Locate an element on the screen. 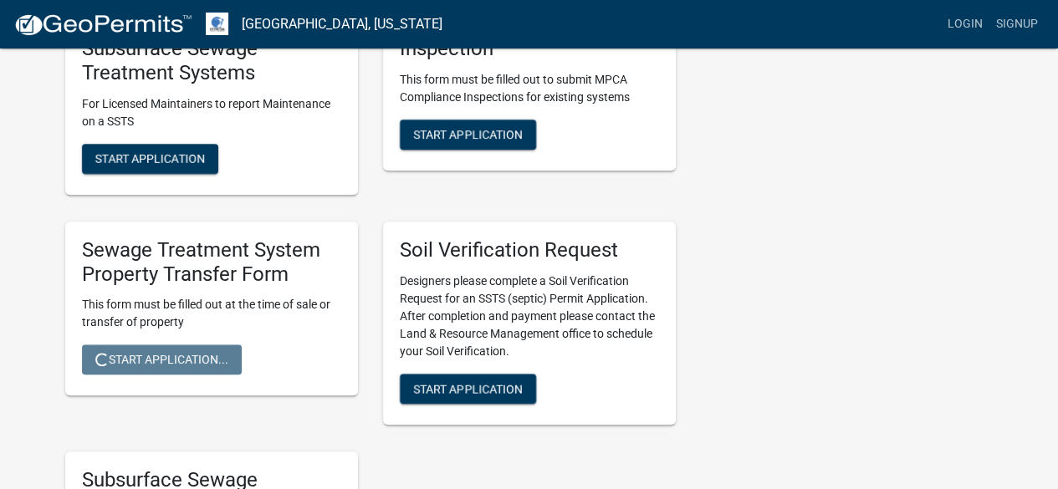 This screenshot has width=1058, height=489. h5: Soil Verification Request is located at coordinates (529, 250).